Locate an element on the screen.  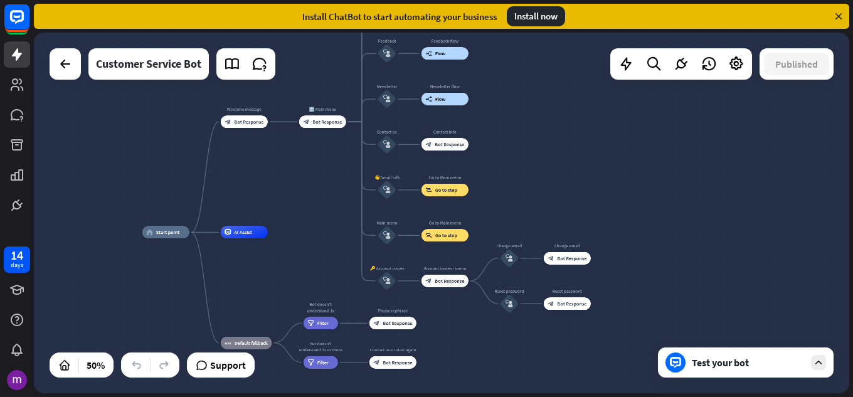
div: Bot doesn't understand 1x is located at coordinates (320, 307).